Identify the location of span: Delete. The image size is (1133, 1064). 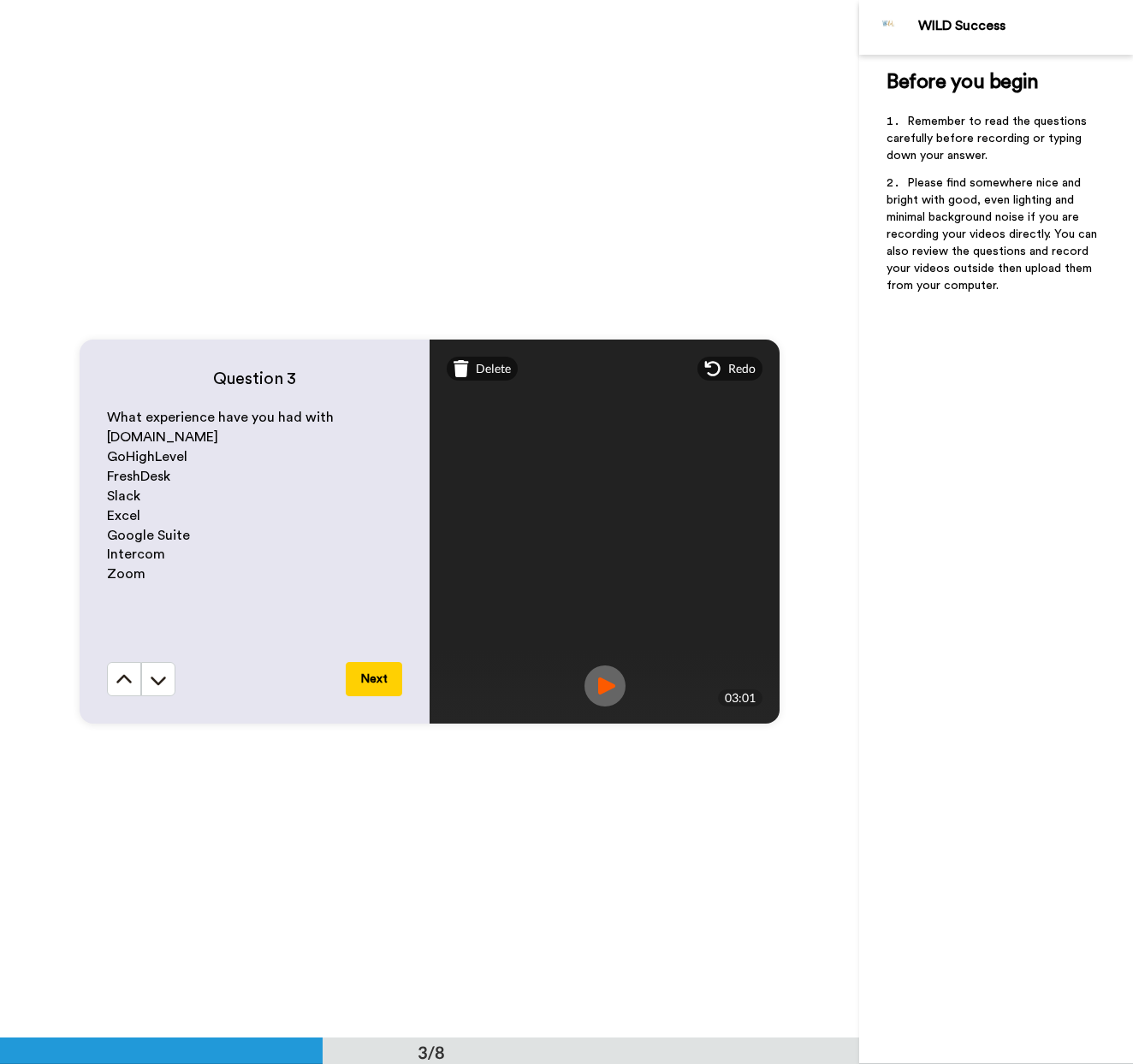
(493, 369).